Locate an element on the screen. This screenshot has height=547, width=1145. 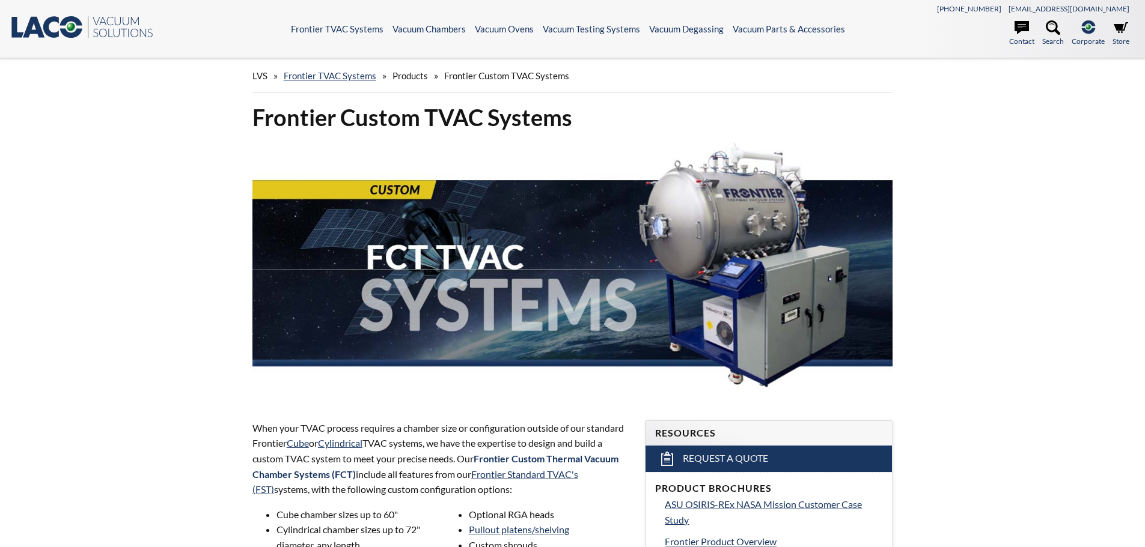
h1: Frontier Custom TVAC Systems is located at coordinates (573, 117).